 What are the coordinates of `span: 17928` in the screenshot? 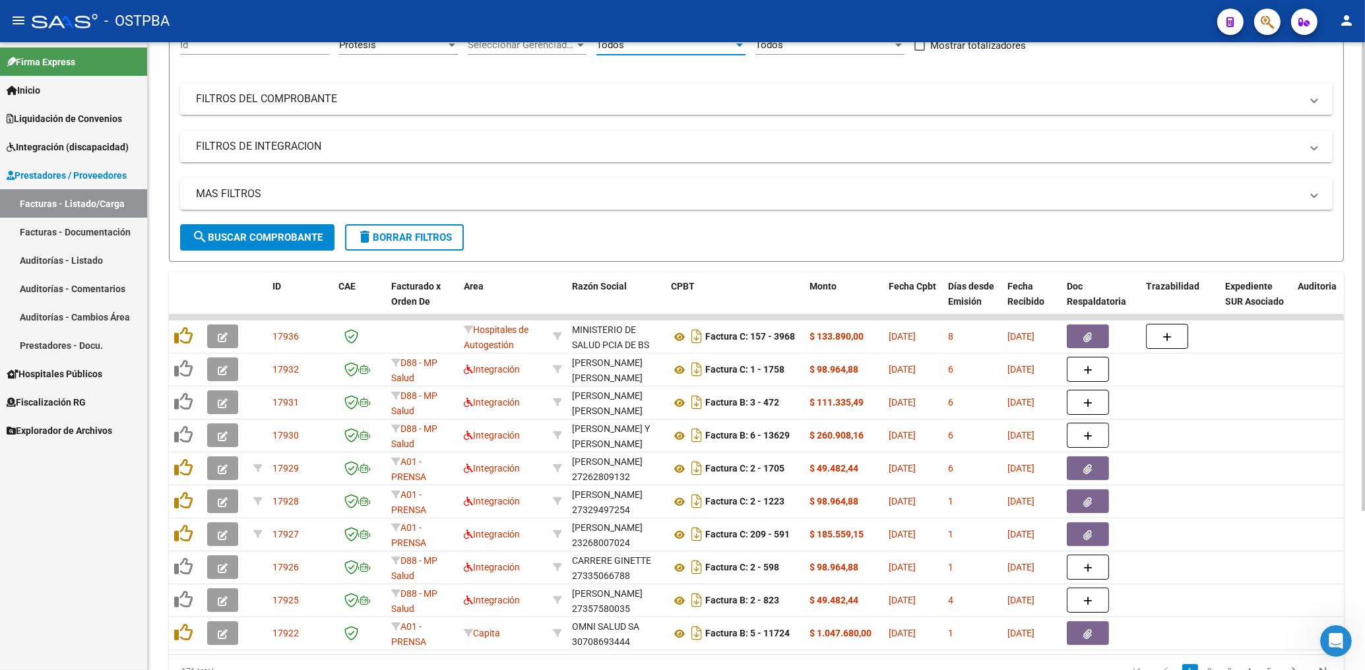 It's located at (286, 502).